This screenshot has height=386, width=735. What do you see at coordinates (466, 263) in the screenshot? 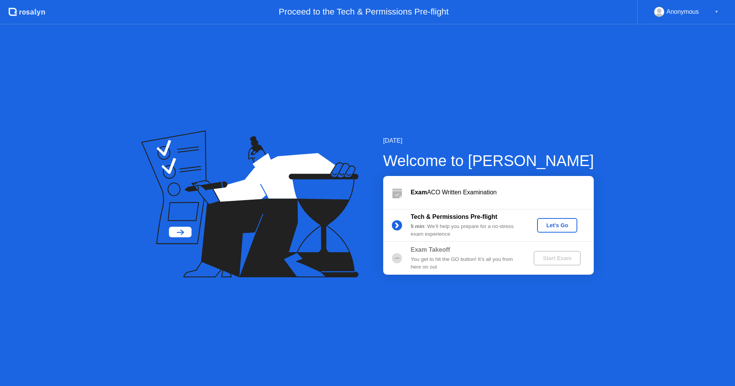
I see `div: You get to hit the GO button! It’s all you from here on out` at bounding box center [466, 263].